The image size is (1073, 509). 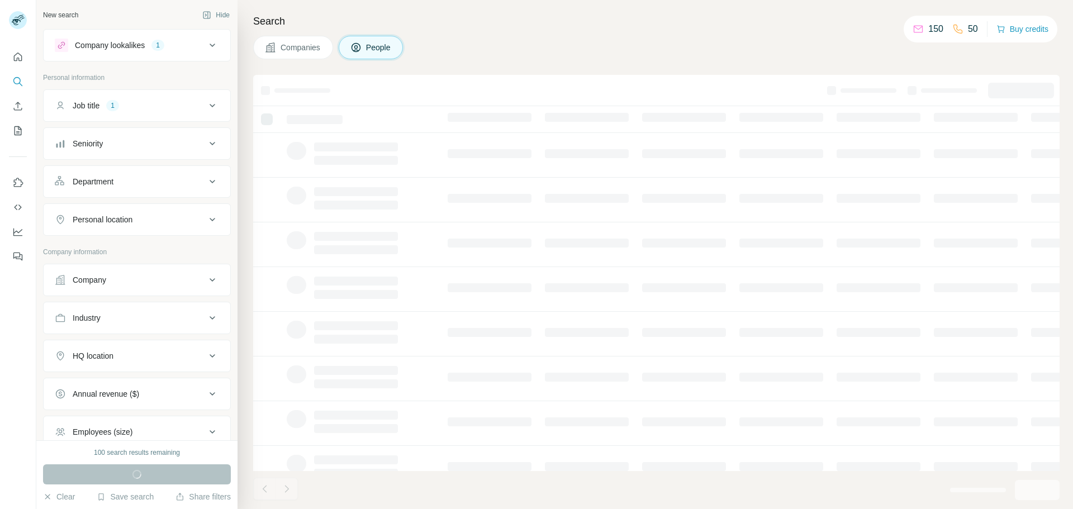 What do you see at coordinates (18, 131) in the screenshot?
I see `button: My lists` at bounding box center [18, 131].